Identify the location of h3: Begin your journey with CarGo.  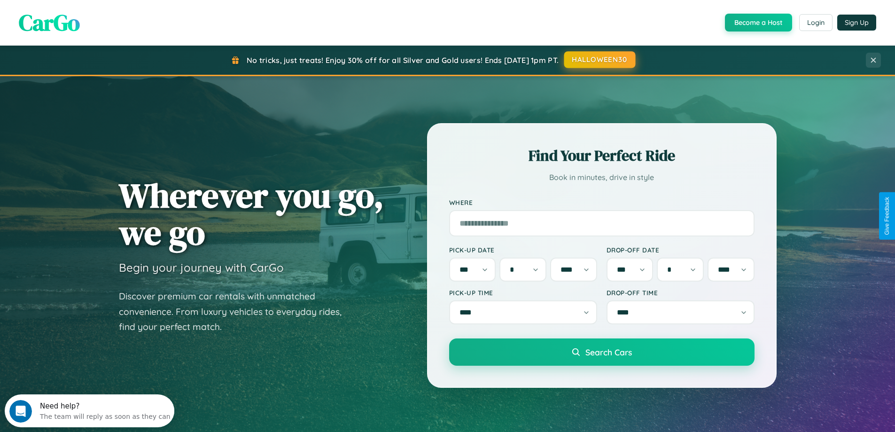
(201, 267).